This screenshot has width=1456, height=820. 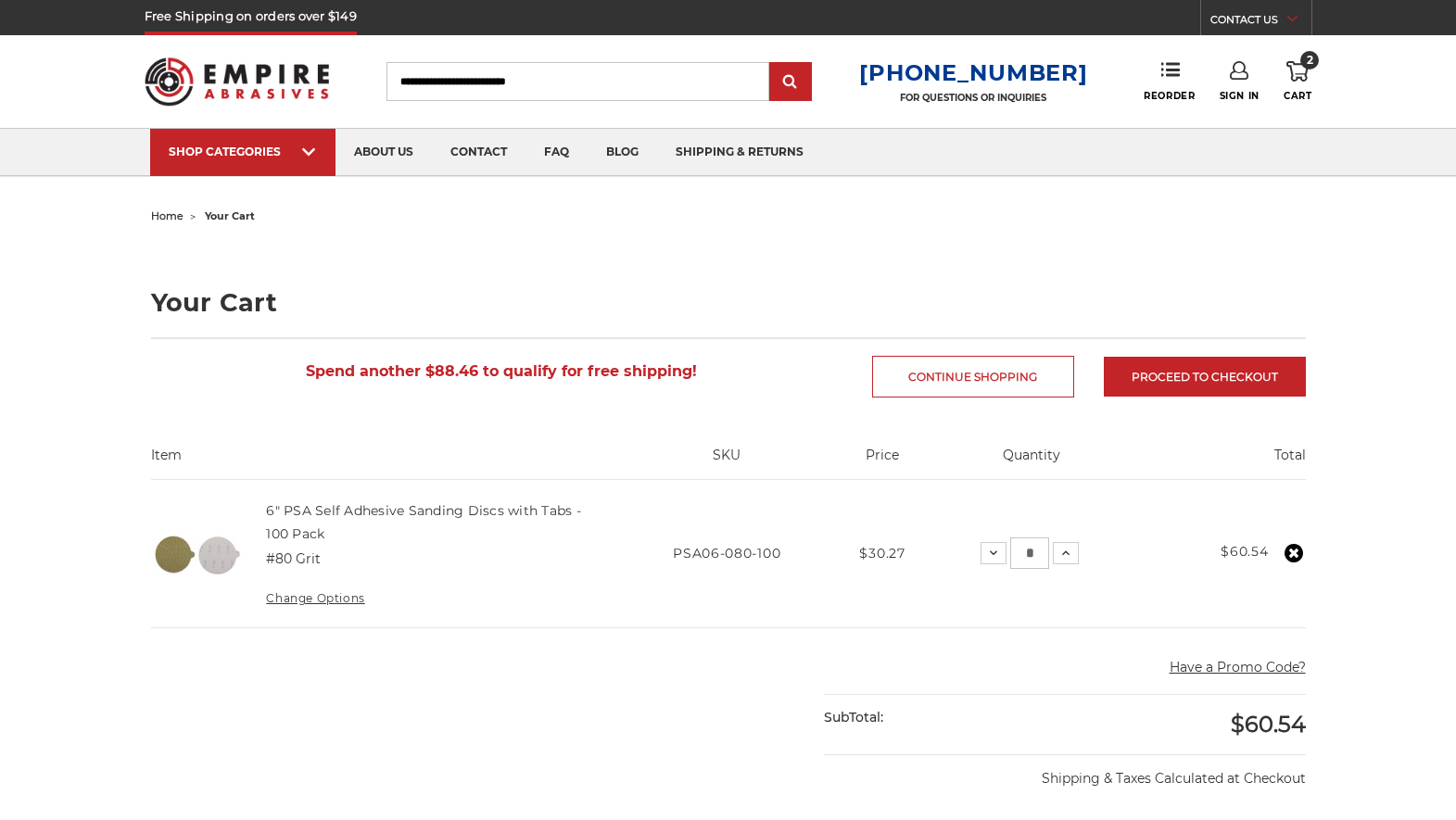 What do you see at coordinates (293, 559) in the screenshot?
I see `dd: #80 Grit` at bounding box center [293, 559].